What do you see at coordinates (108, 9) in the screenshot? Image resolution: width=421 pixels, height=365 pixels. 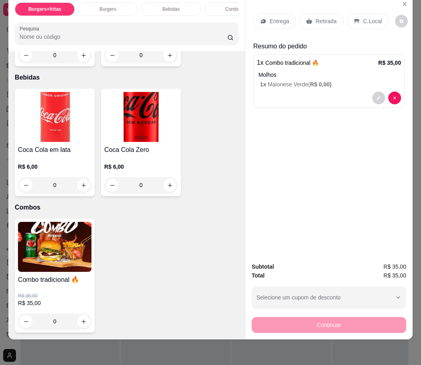 I see `p: Burgers` at bounding box center [108, 9].